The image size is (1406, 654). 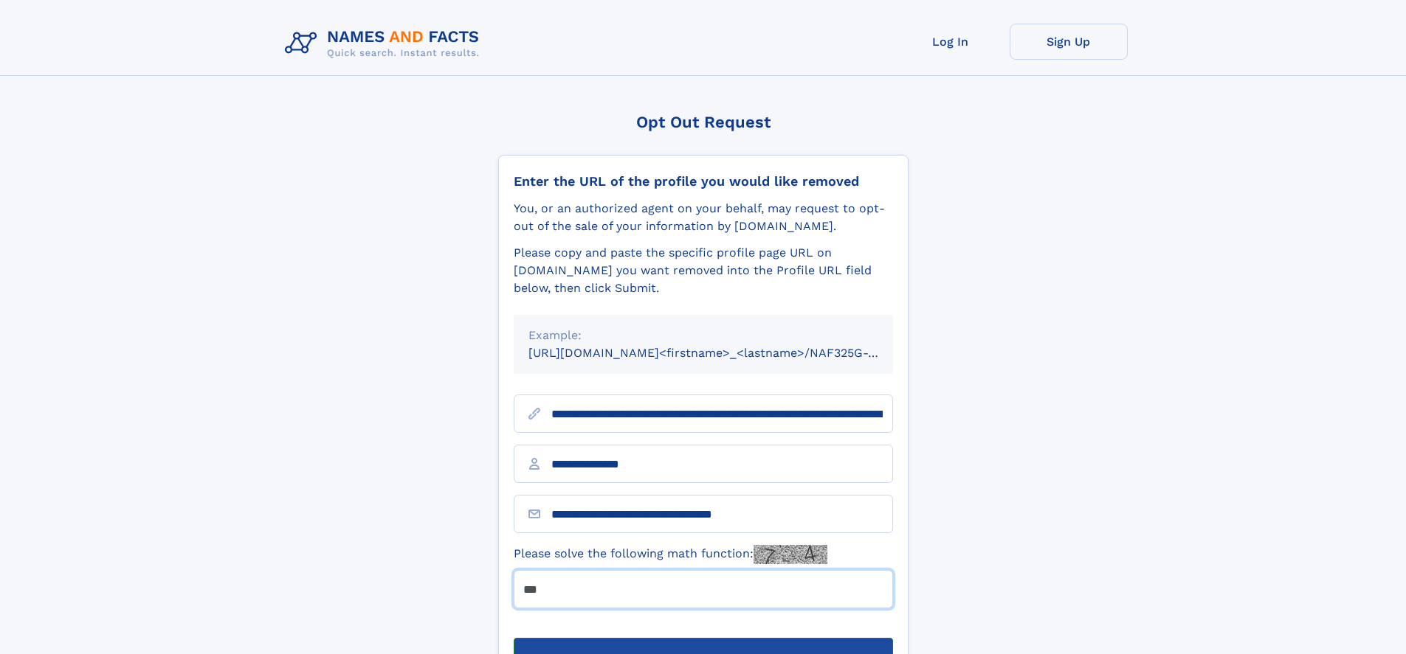 I want to click on div: Opt Out Request, so click(x=703, y=122).